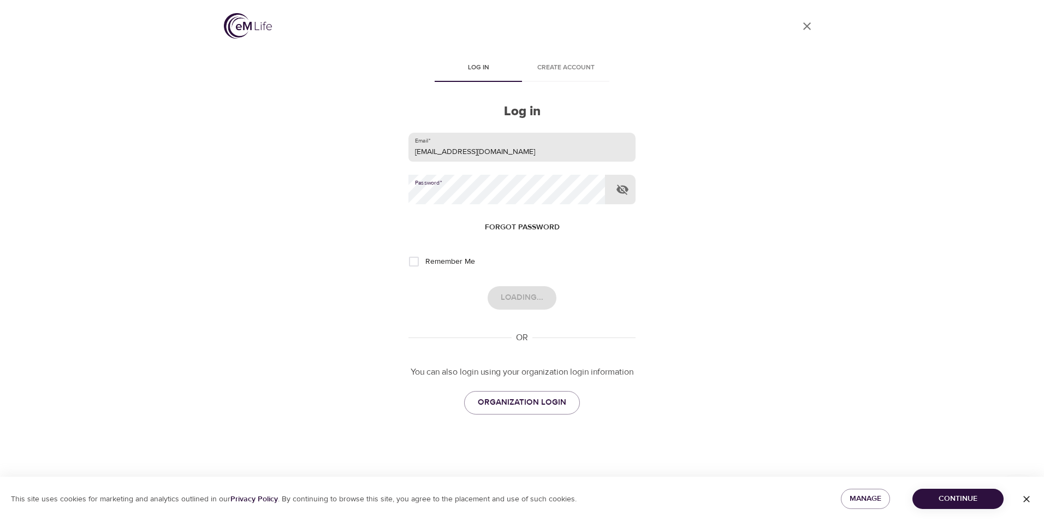 The image size is (1044, 521). Describe the element at coordinates (522, 403) in the screenshot. I see `a: ORGANIZATION LOGIN` at that location.